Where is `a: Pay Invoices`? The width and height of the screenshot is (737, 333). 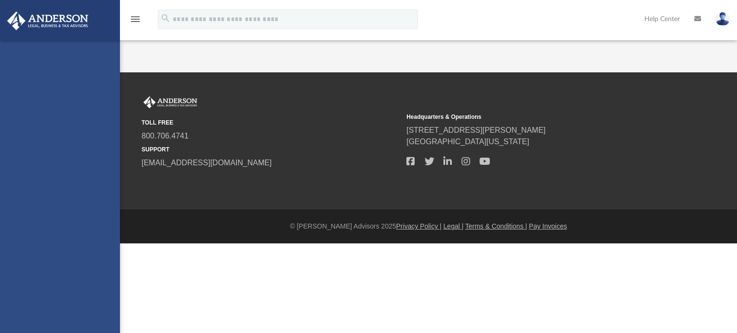
a: Pay Invoices is located at coordinates (547, 226).